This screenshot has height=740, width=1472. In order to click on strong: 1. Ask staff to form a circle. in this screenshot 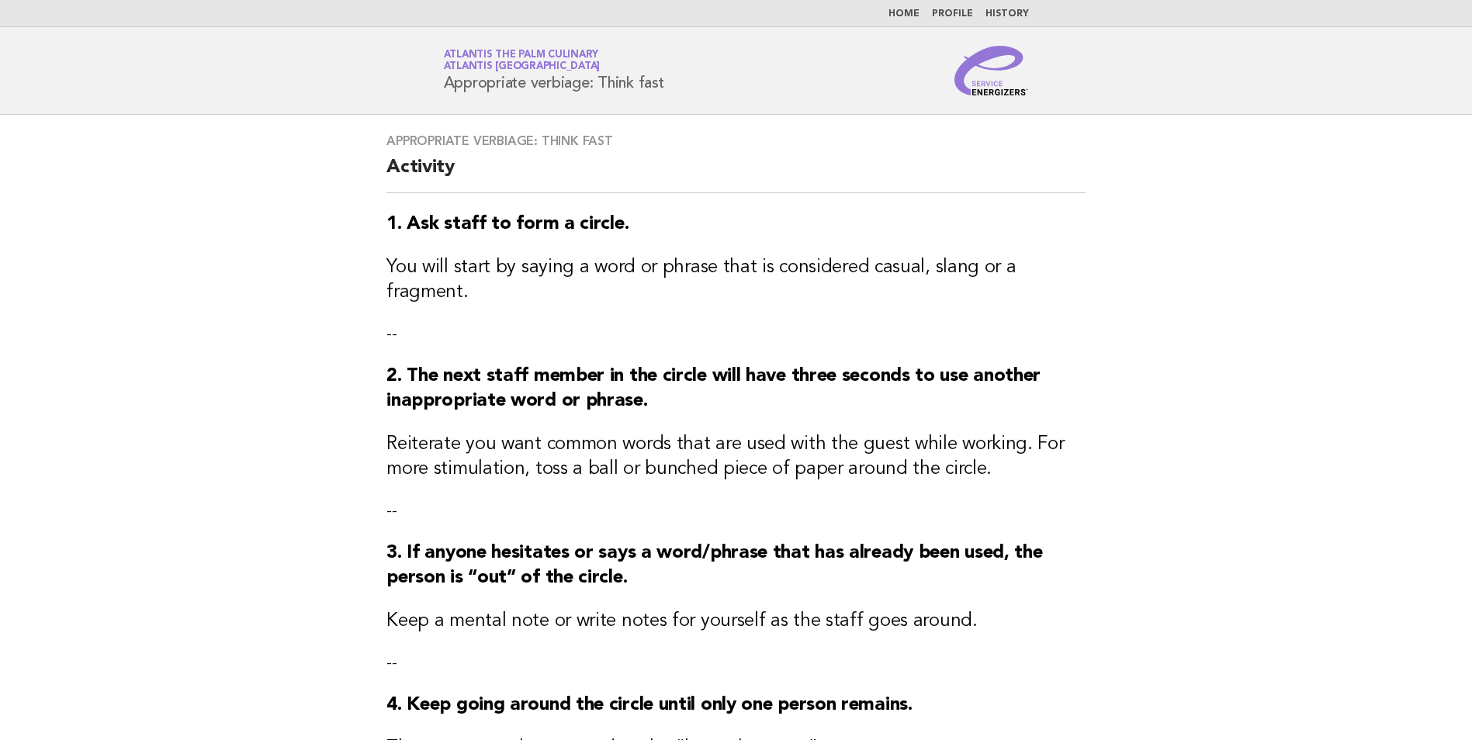, I will do `click(508, 224)`.